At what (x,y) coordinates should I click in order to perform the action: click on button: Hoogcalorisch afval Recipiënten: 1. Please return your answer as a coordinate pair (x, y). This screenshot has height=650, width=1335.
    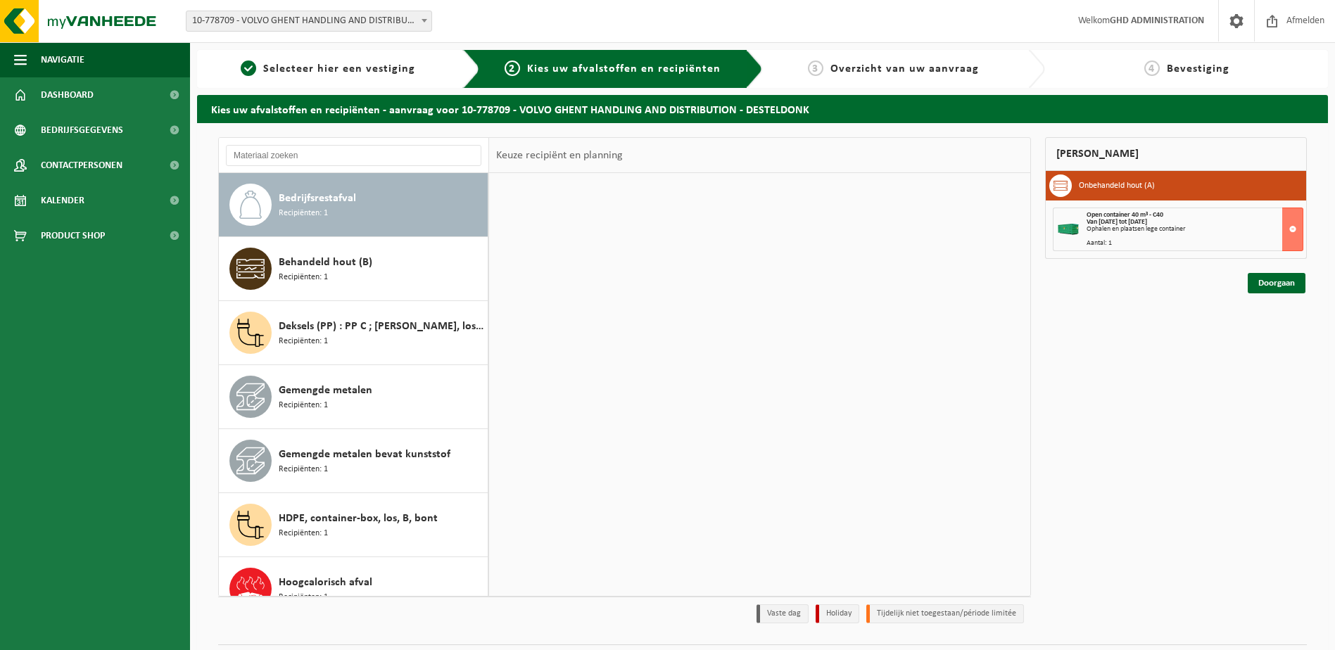
    Looking at the image, I should click on (353, 589).